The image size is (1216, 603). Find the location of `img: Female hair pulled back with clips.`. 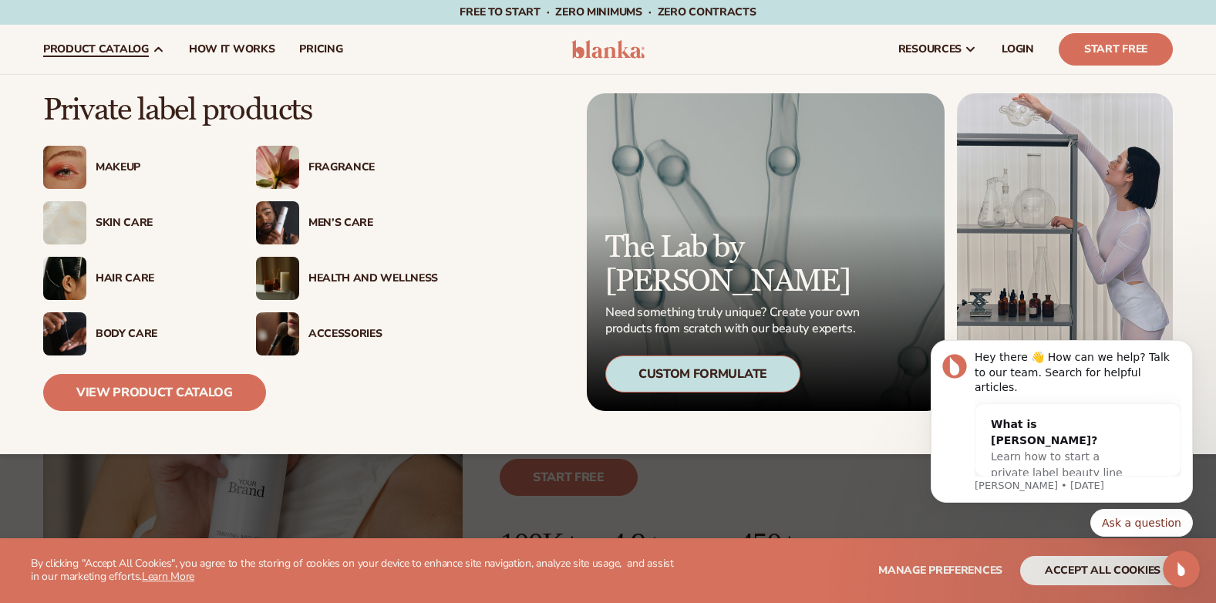

img: Female hair pulled back with clips. is located at coordinates (65, 278).